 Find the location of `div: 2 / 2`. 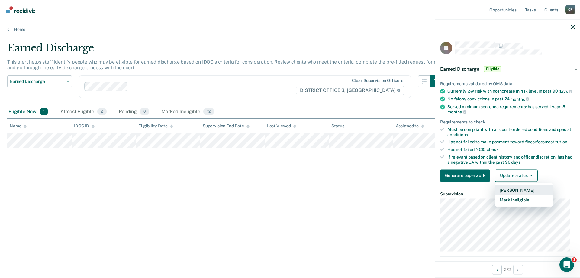

div: 2 / 2 is located at coordinates (508, 269).